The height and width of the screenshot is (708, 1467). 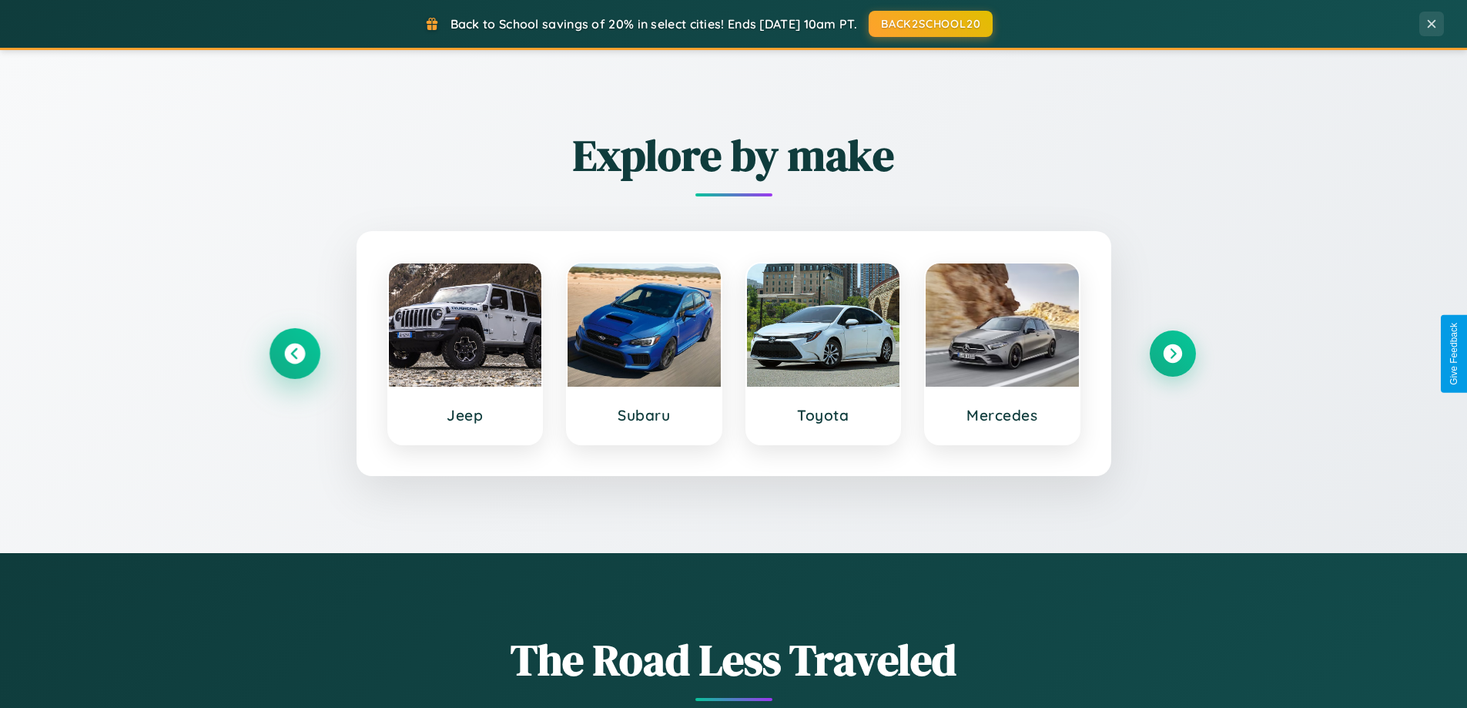 I want to click on h2: Explore by make, so click(x=734, y=155).